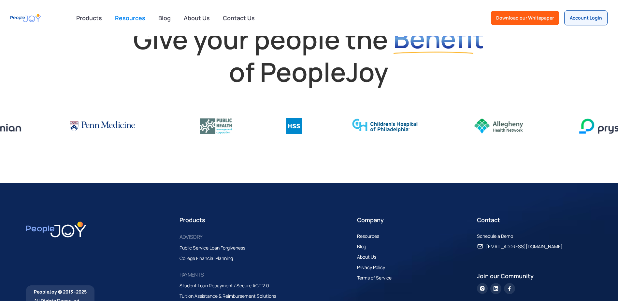  Describe the element at coordinates (374, 278) in the screenshot. I see `div: Terms of Service` at that location.